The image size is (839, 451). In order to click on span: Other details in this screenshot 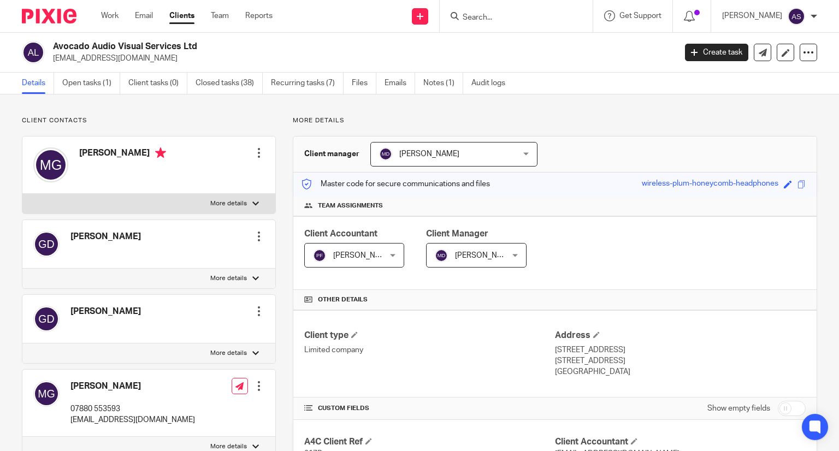, I will do `click(343, 300)`.